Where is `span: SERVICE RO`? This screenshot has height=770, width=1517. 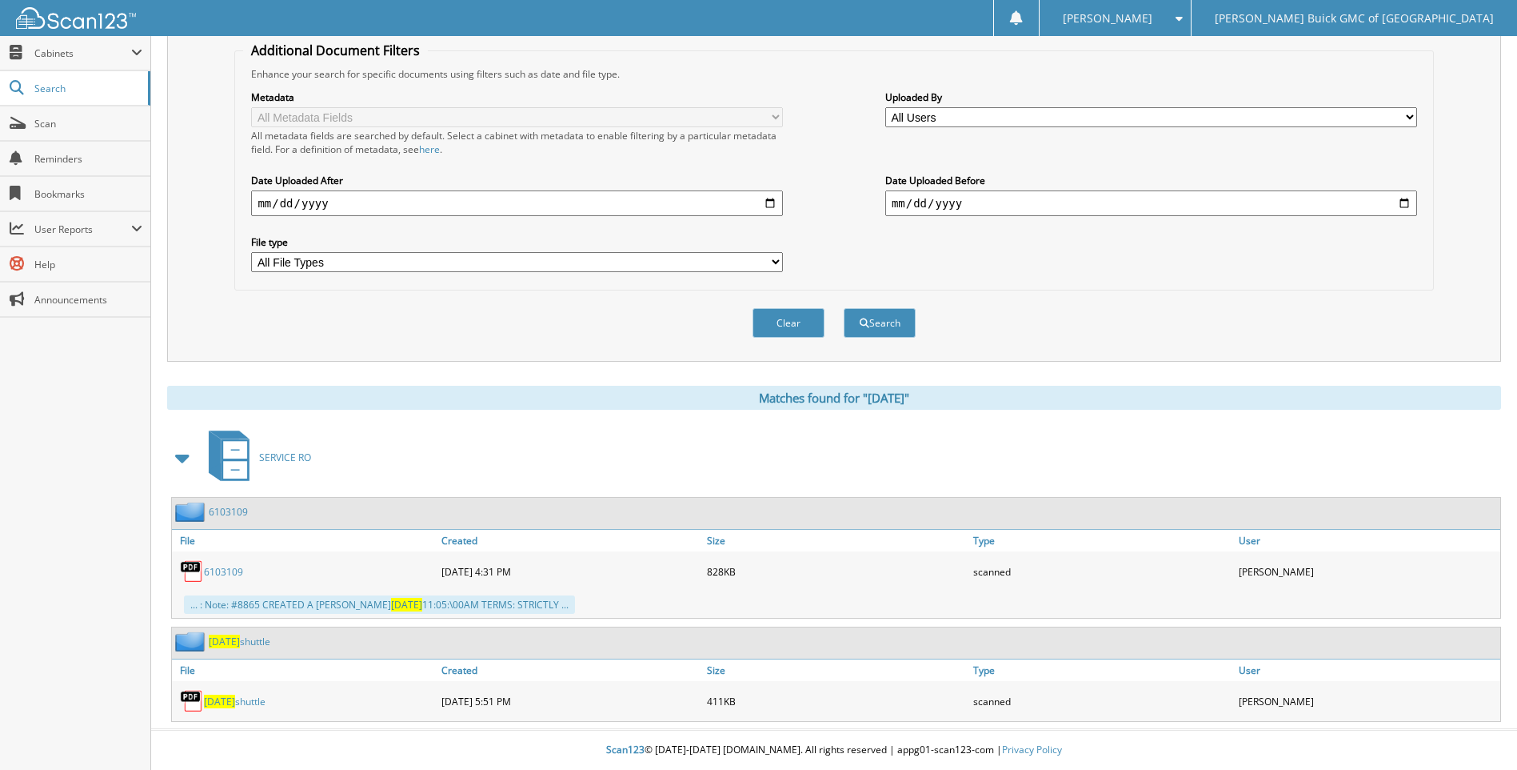
span: SERVICE RO is located at coordinates (285, 457).